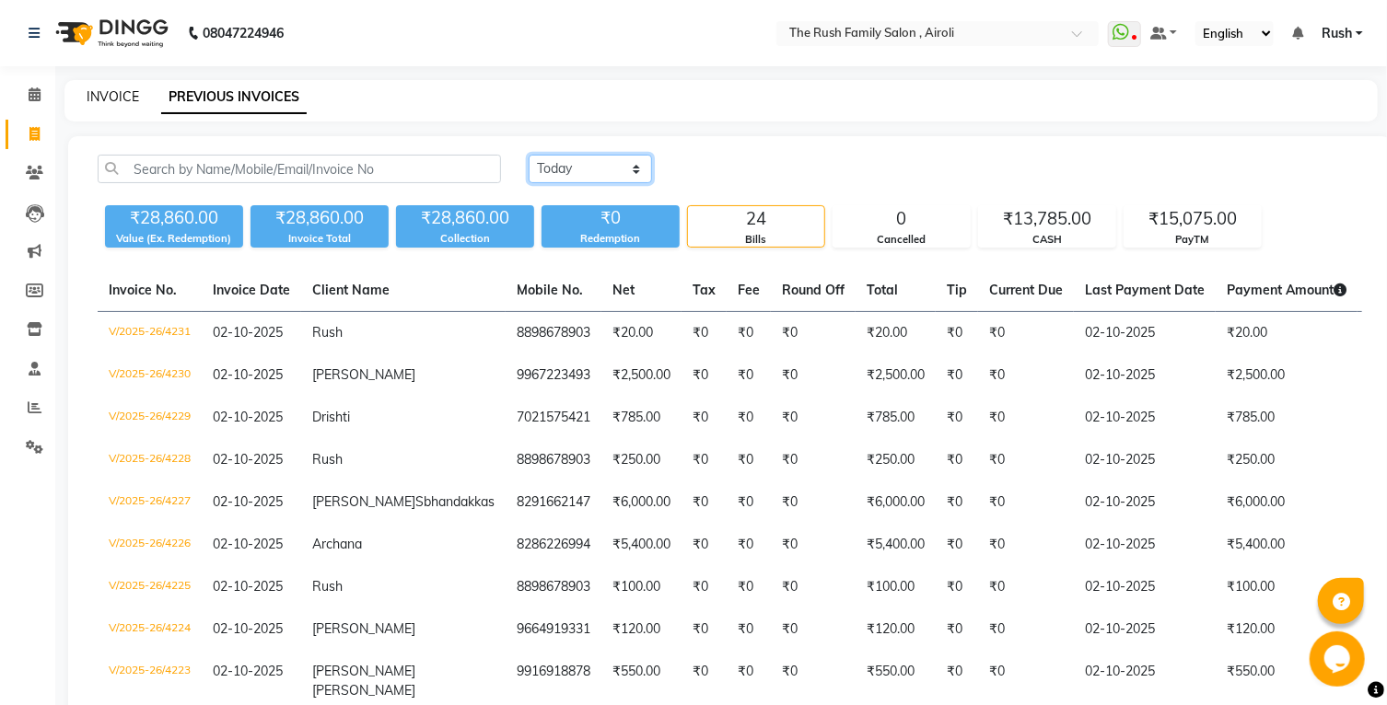 This screenshot has height=705, width=1387. Describe the element at coordinates (149, 630) in the screenshot. I see `td: V/2025-26/4224` at that location.